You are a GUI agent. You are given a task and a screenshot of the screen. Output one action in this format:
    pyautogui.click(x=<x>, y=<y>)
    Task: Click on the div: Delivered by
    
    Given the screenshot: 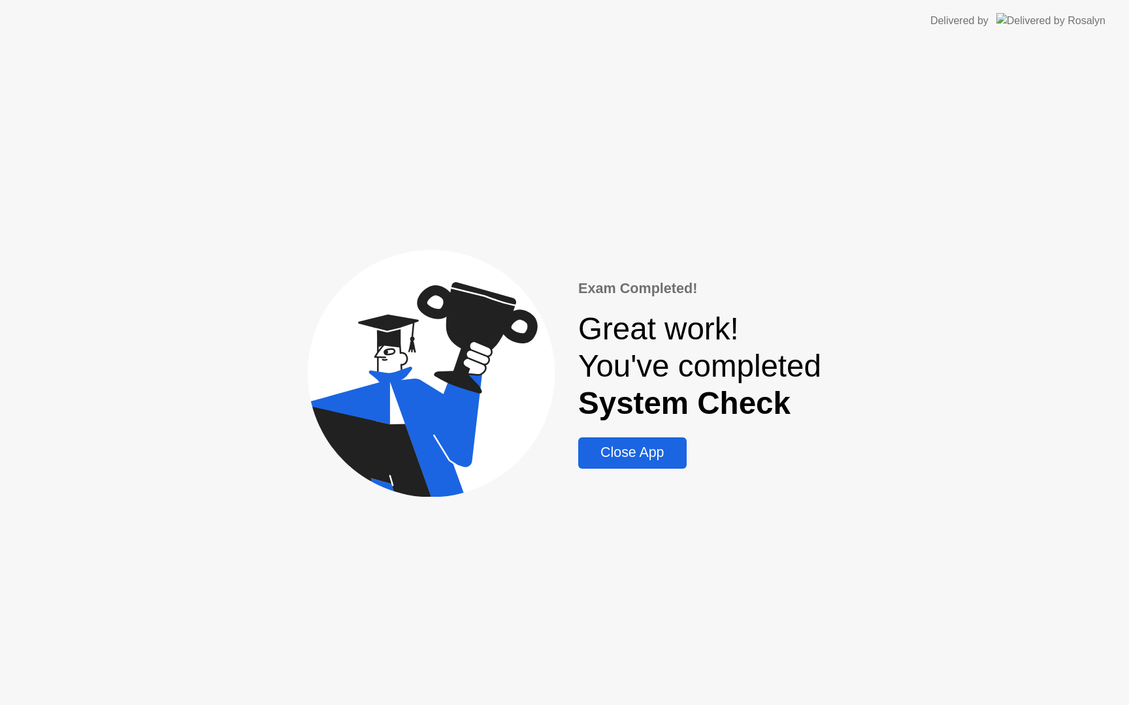 What is the action you would take?
    pyautogui.click(x=959, y=21)
    